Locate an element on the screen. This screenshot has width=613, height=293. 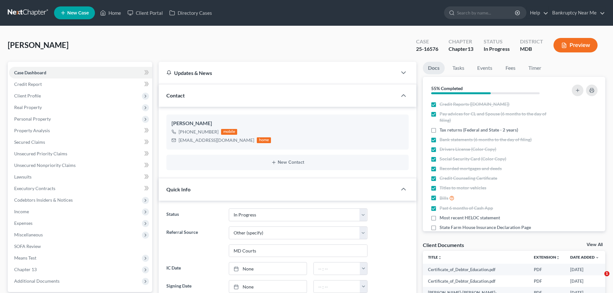
span: Credit Counseling Certificate is located at coordinates (468, 178).